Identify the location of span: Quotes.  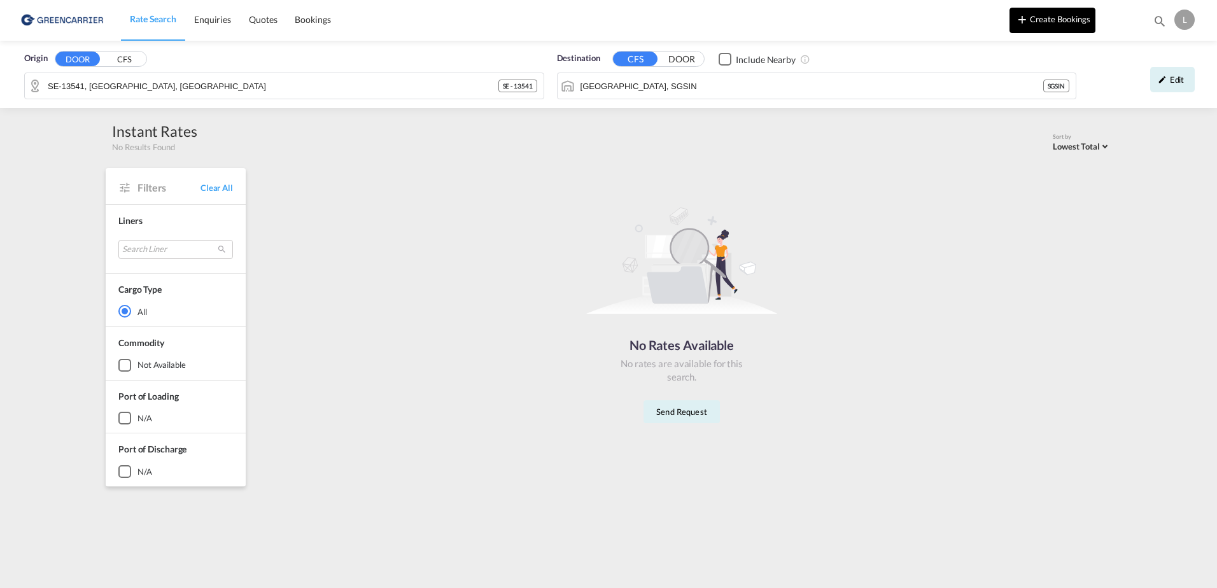
(263, 19).